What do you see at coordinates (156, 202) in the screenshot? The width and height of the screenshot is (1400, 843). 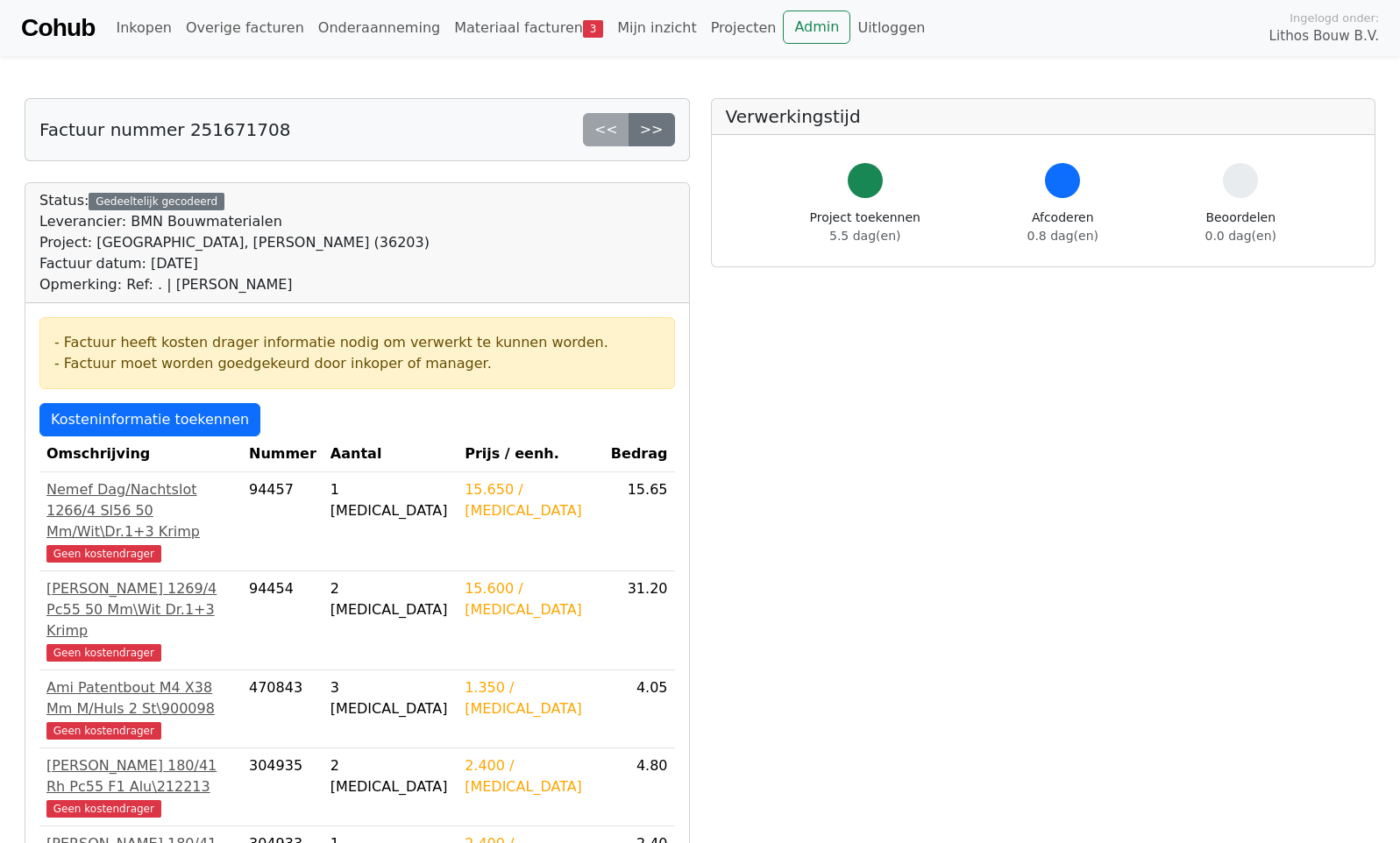 I see `div: Gedeeltelijk gecodeerd` at bounding box center [156, 202].